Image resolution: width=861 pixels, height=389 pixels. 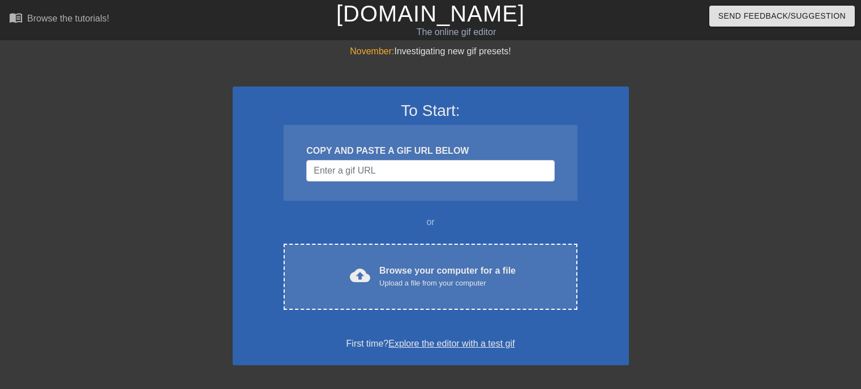 What do you see at coordinates (431, 344) in the screenshot?
I see `div: First time?` at bounding box center [431, 344].